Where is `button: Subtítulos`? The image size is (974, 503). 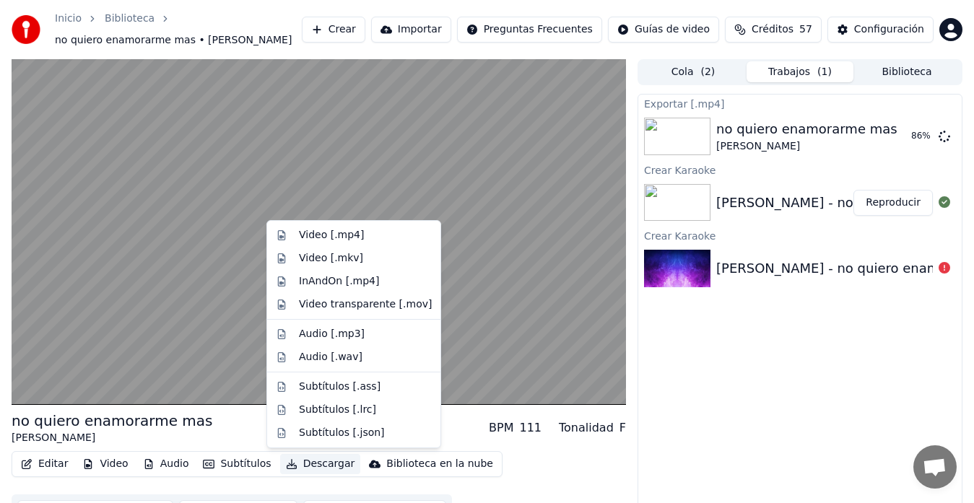
button: Subtítulos is located at coordinates (237, 464).